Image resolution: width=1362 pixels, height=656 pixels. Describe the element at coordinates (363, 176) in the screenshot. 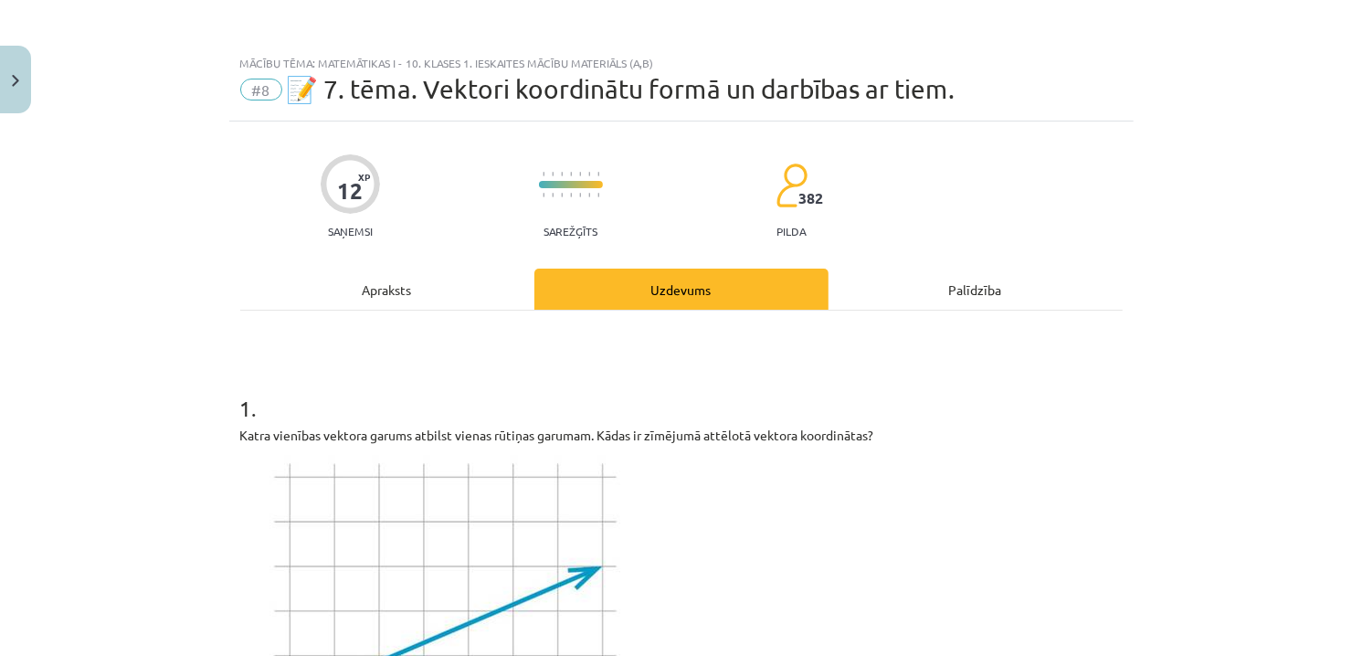

I see `span: XP` at that location.